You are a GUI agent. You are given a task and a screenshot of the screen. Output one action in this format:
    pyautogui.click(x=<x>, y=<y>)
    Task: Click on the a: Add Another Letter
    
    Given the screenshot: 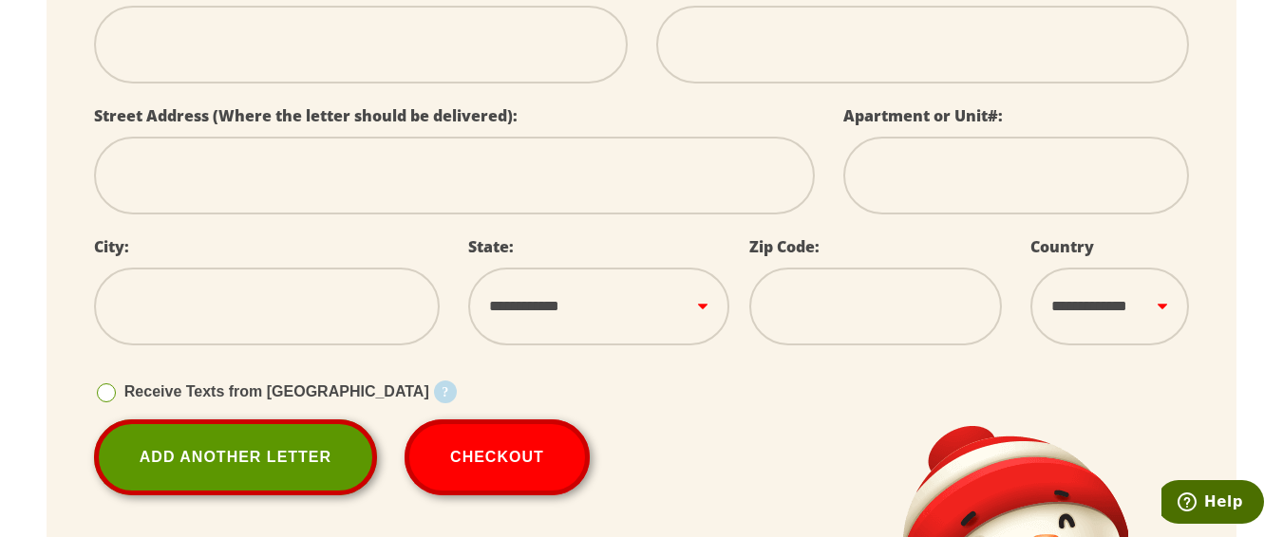 What is the action you would take?
    pyautogui.click(x=235, y=458)
    